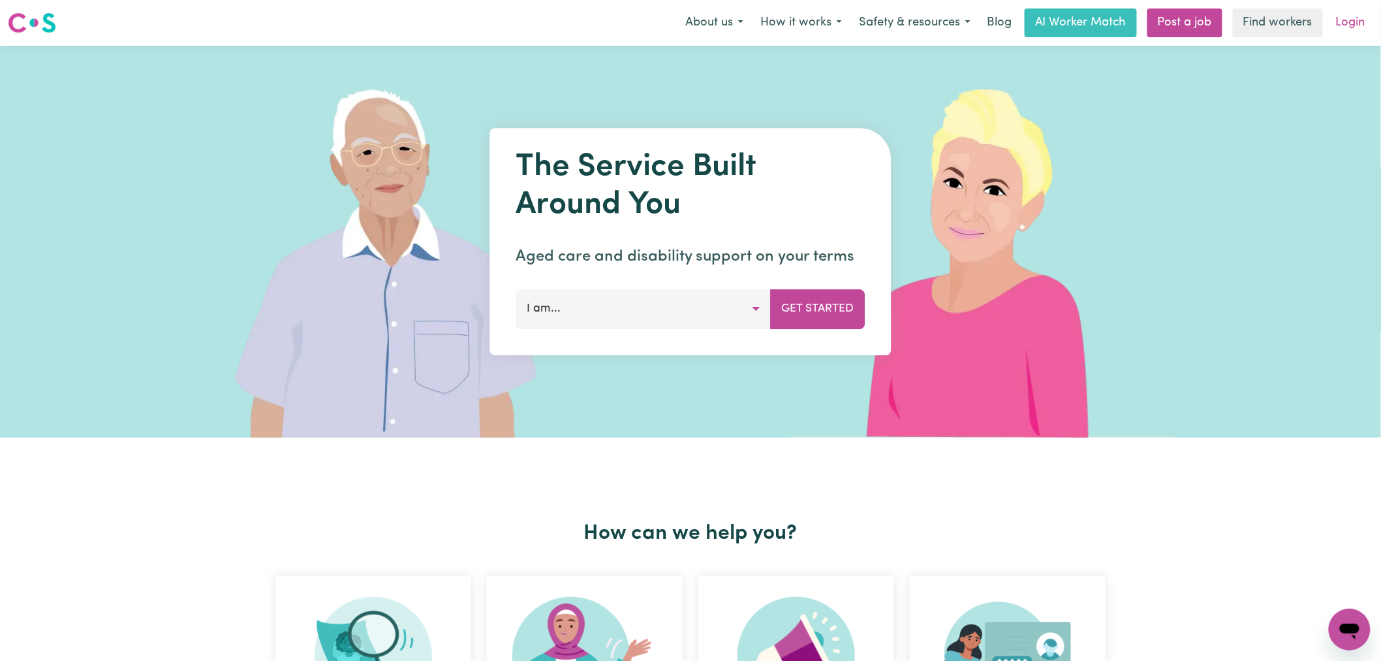 This screenshot has height=661, width=1381. I want to click on img: Careseekers logo, so click(32, 23).